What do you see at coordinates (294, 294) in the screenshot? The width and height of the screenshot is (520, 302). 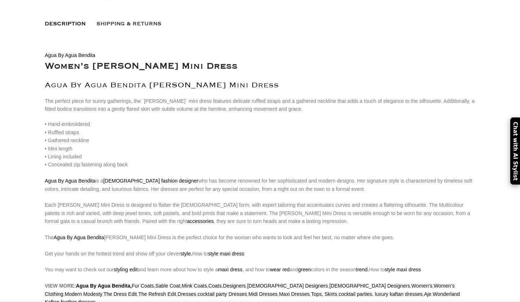 I see `a: Maxi Dresses` at bounding box center [294, 294].